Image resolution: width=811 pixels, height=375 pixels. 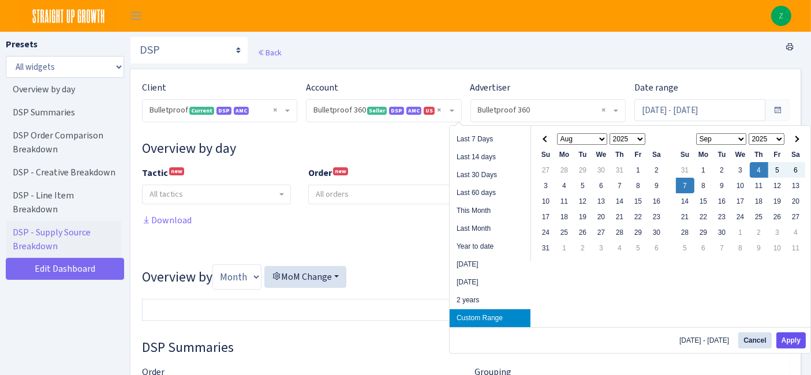 I want to click on th: We, so click(x=741, y=154).